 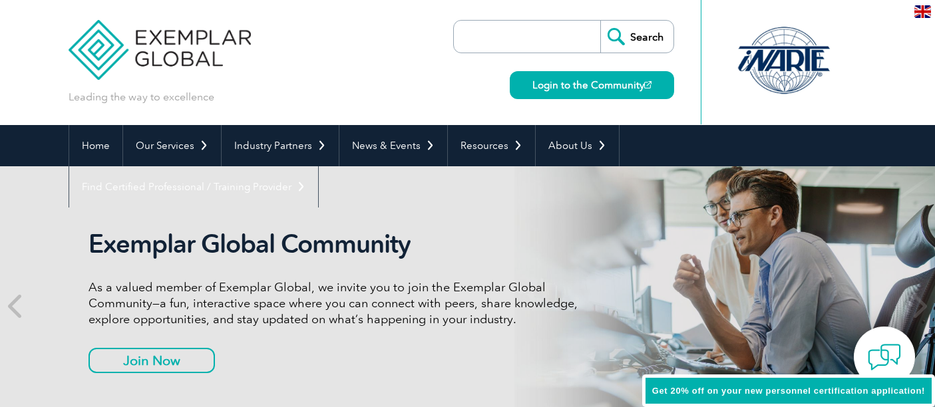 I want to click on a: News & Events, so click(x=393, y=146).